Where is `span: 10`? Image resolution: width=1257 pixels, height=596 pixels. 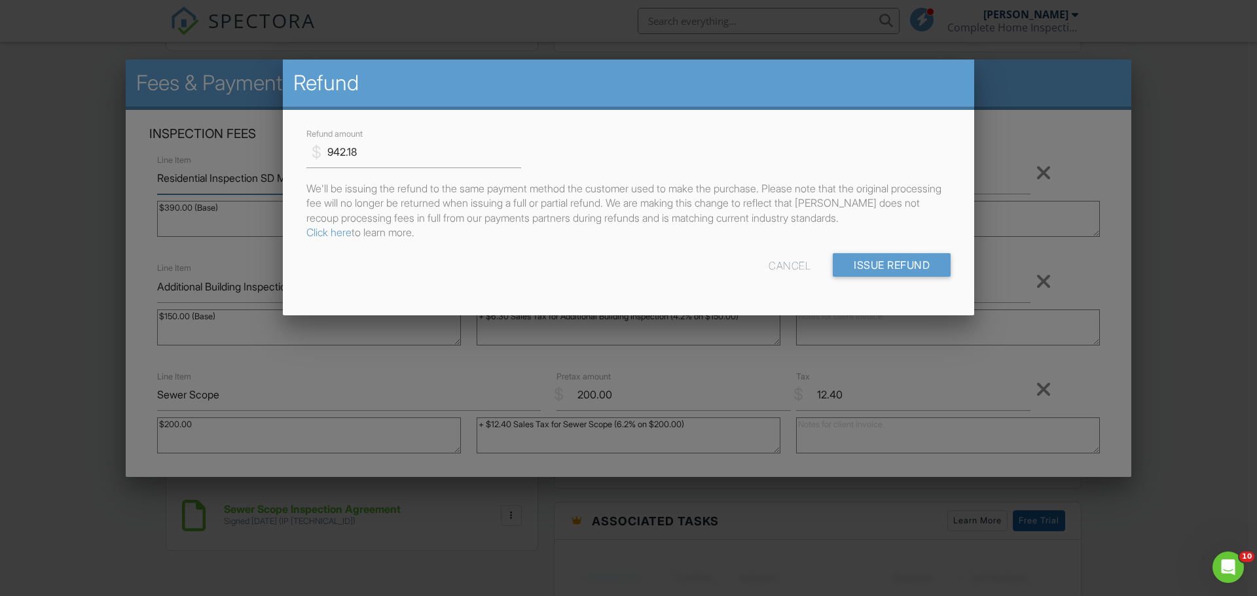
span: 10 is located at coordinates (1246, 557).